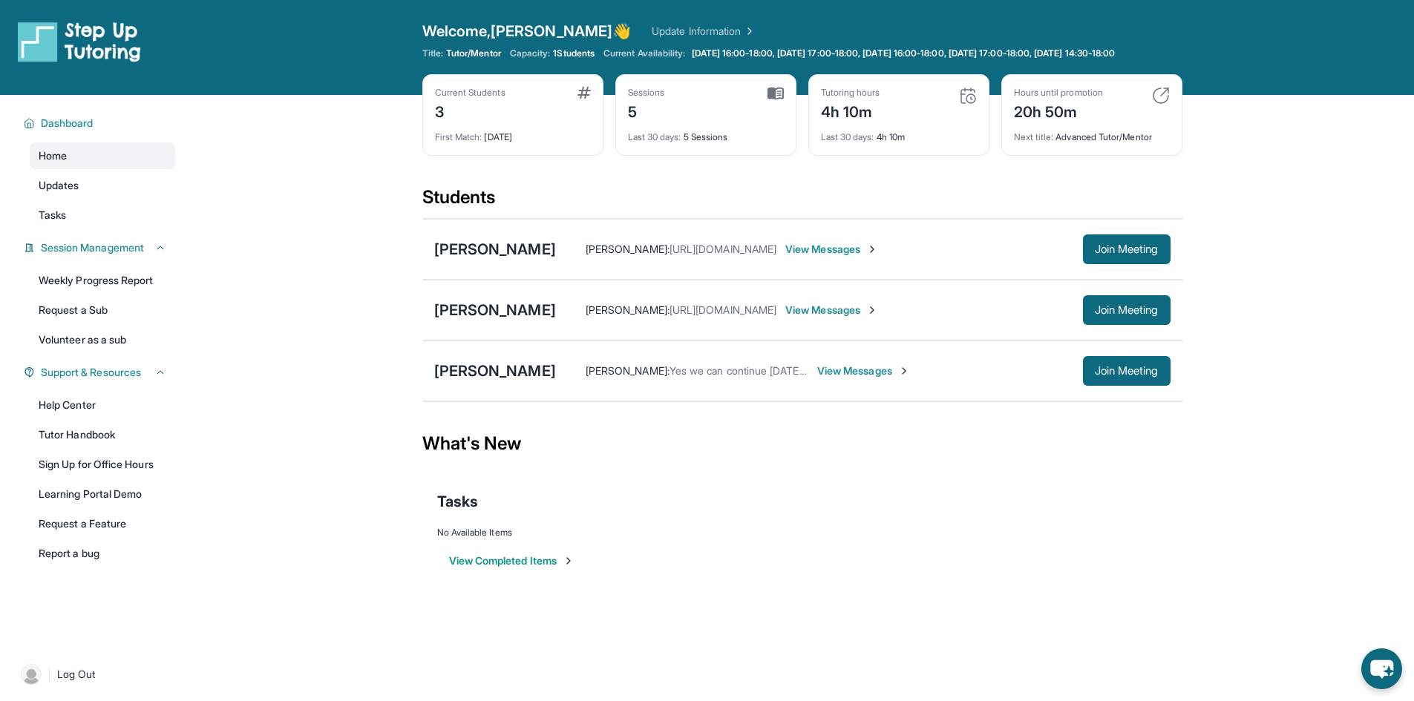 This screenshot has height=701, width=1414. What do you see at coordinates (102, 186) in the screenshot?
I see `a: Updates` at bounding box center [102, 186].